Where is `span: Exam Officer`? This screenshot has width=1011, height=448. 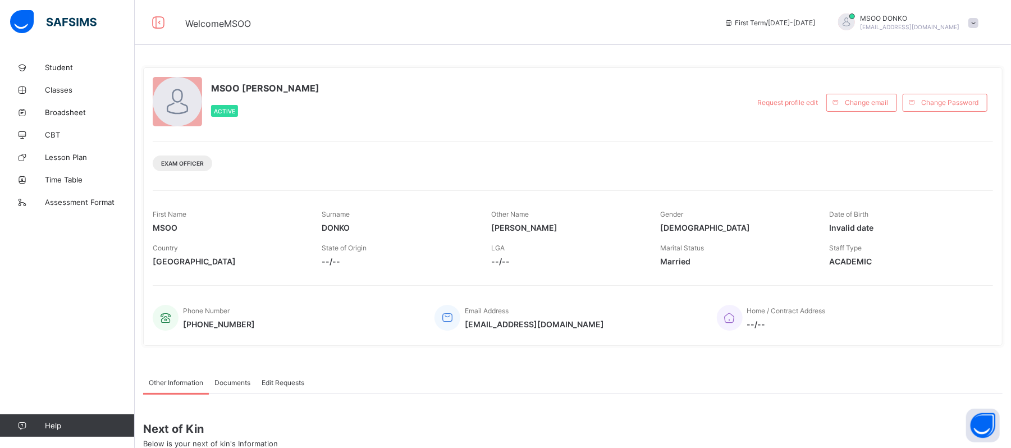 span: Exam Officer is located at coordinates (182, 163).